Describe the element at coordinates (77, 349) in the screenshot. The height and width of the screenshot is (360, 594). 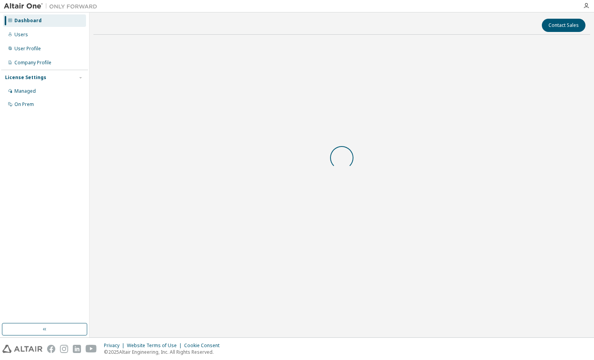
I see `img: linkedin.svg` at that location.